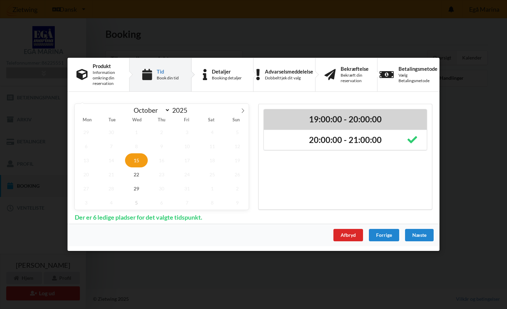 This screenshot has height=309, width=507. I want to click on span: October 7, 2025, so click(111, 146).